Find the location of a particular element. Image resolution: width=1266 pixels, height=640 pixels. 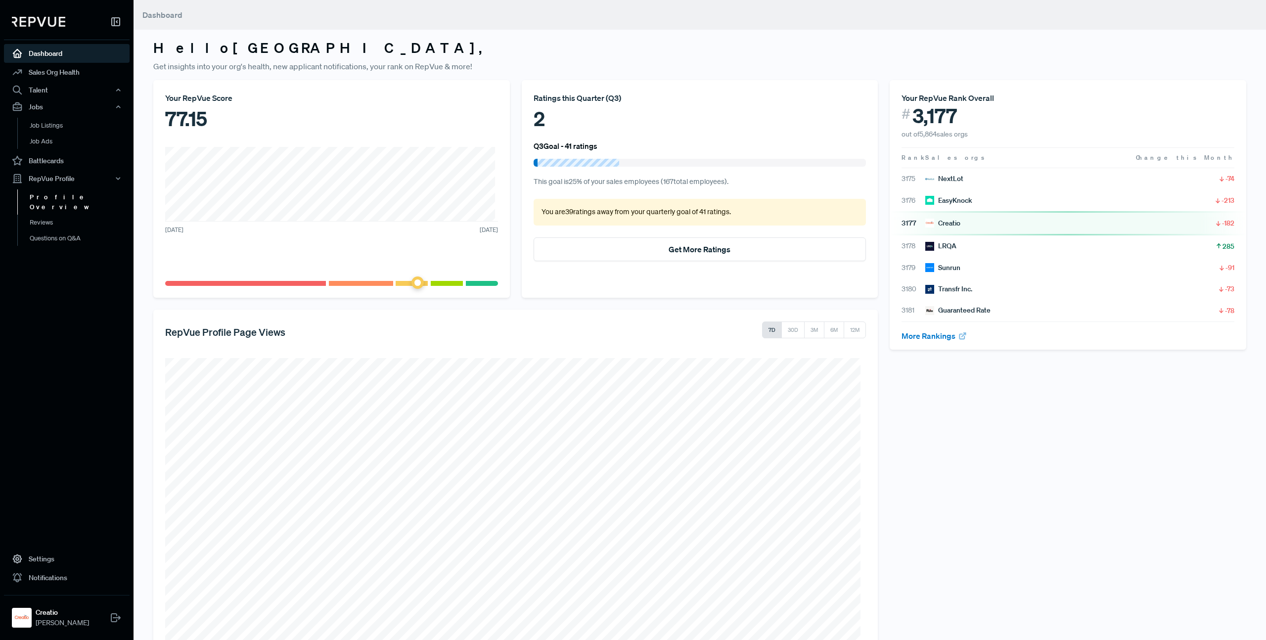

div: Talent is located at coordinates (67, 90).